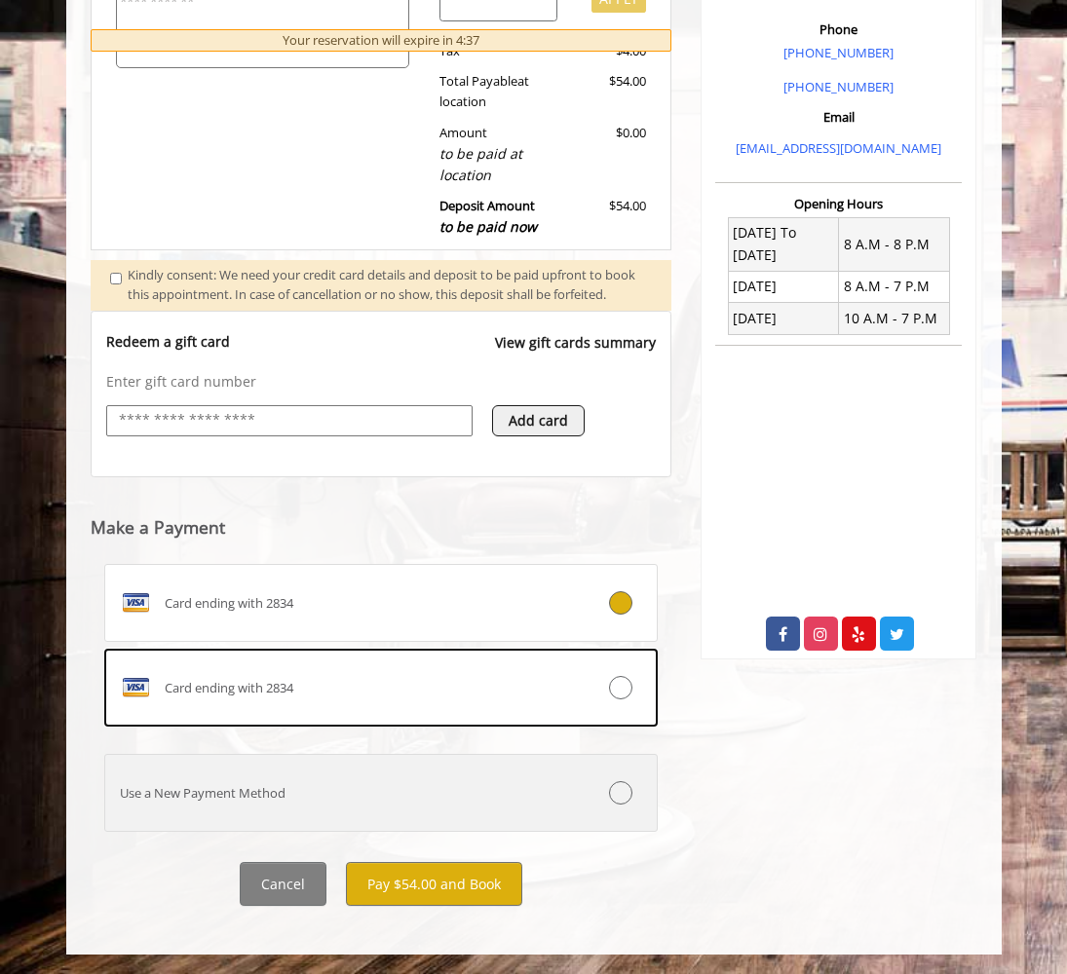  Describe the element at coordinates (381, 40) in the screenshot. I see `div: Your reservation will expire in 4:37` at that location.